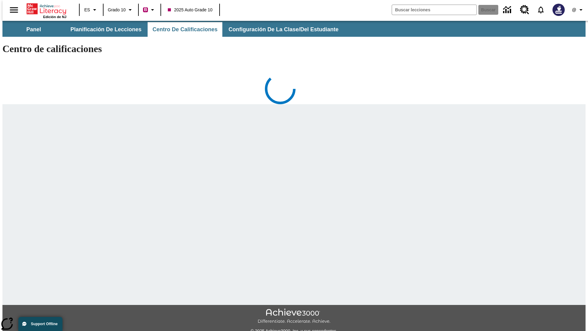 This screenshot has height=331, width=588. I want to click on button: Escoja un nuevo avatar, so click(558, 10).